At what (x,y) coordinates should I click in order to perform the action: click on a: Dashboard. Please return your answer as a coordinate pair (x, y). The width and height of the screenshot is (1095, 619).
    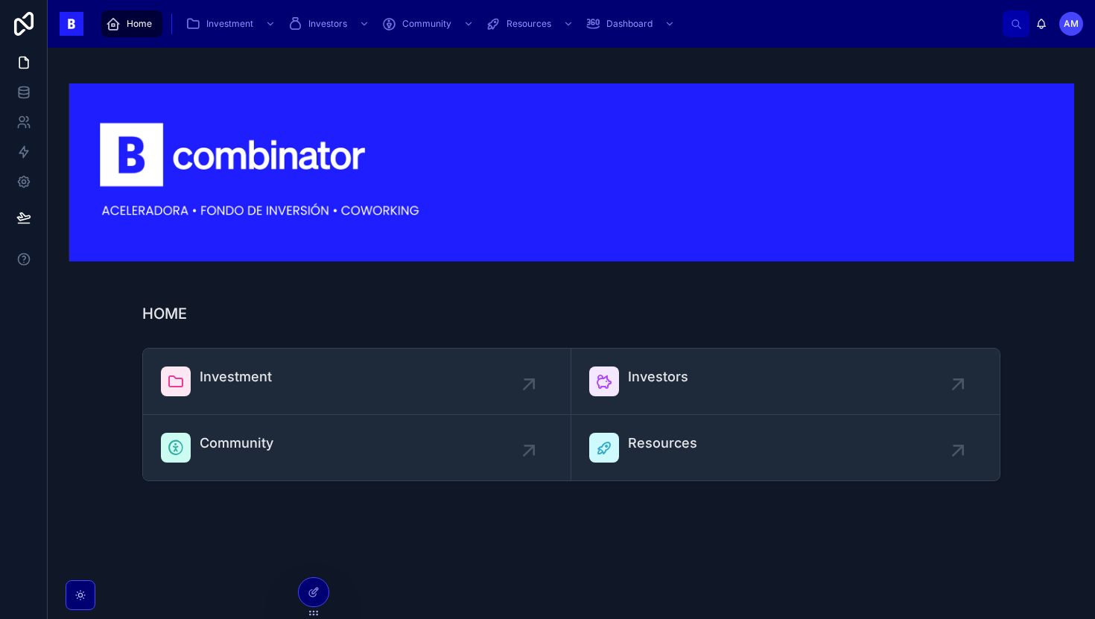
    Looking at the image, I should click on (632, 24).